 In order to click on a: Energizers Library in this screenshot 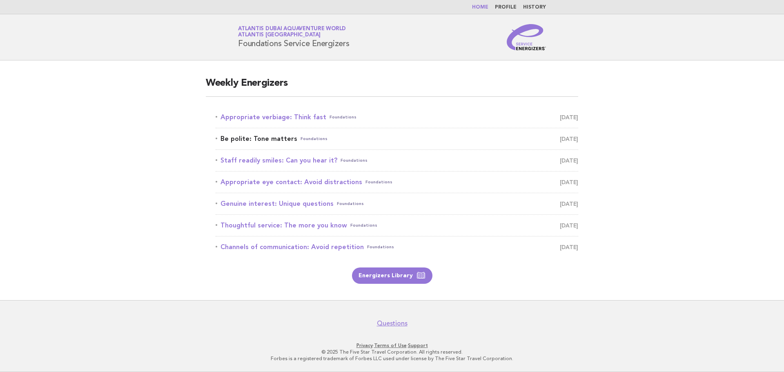, I will do `click(392, 276)`.